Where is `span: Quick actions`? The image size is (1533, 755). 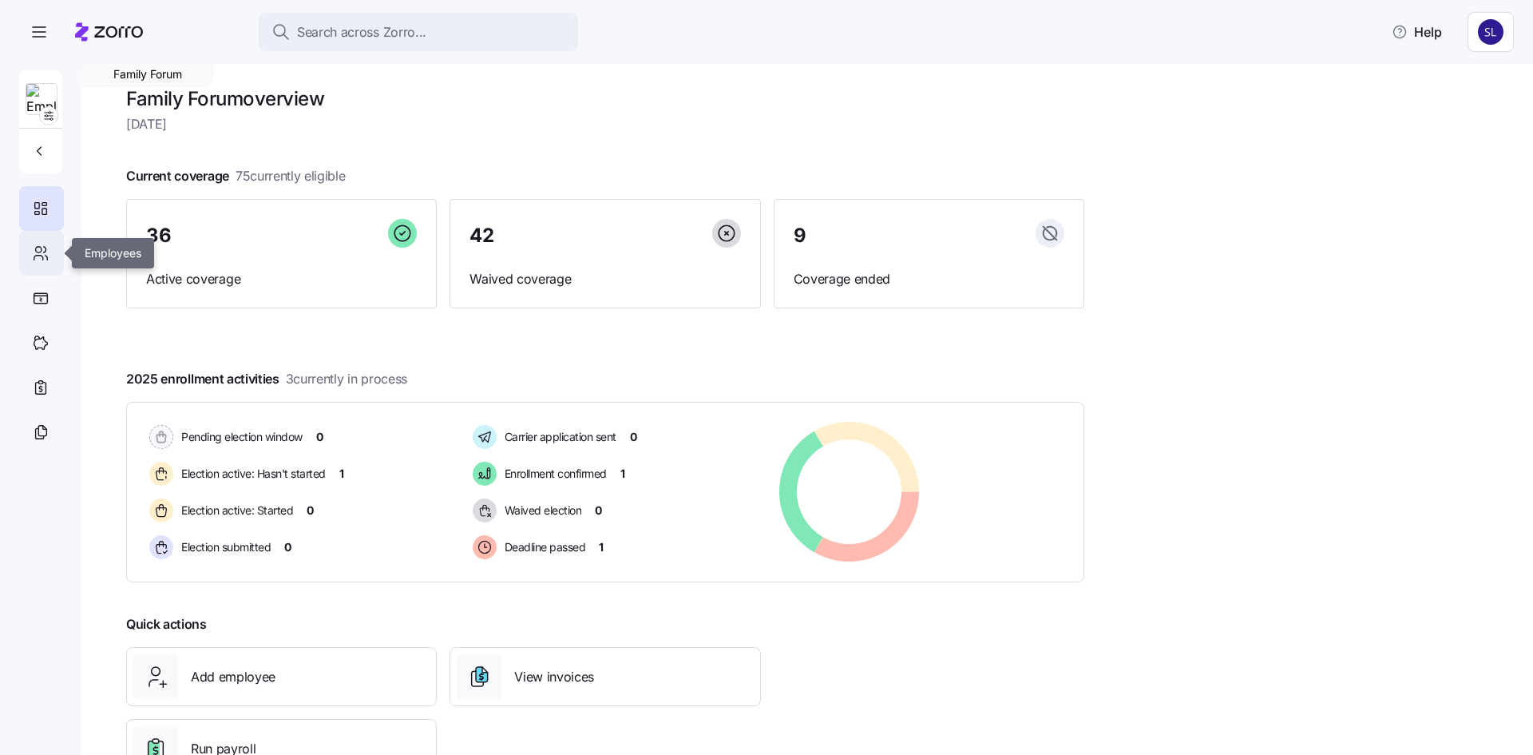
span: Quick actions is located at coordinates (166, 624).